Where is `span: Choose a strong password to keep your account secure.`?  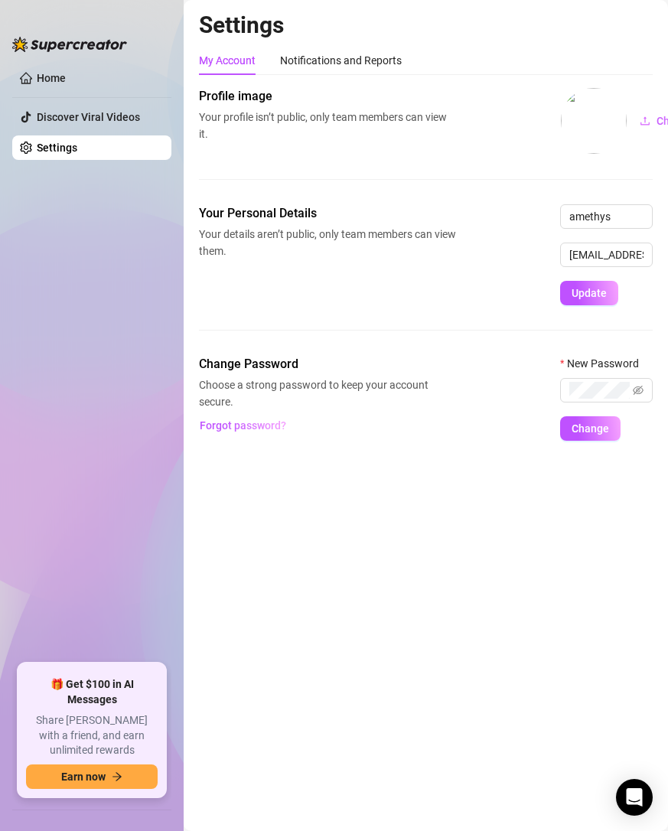
span: Choose a strong password to keep your account secure. is located at coordinates (328, 393).